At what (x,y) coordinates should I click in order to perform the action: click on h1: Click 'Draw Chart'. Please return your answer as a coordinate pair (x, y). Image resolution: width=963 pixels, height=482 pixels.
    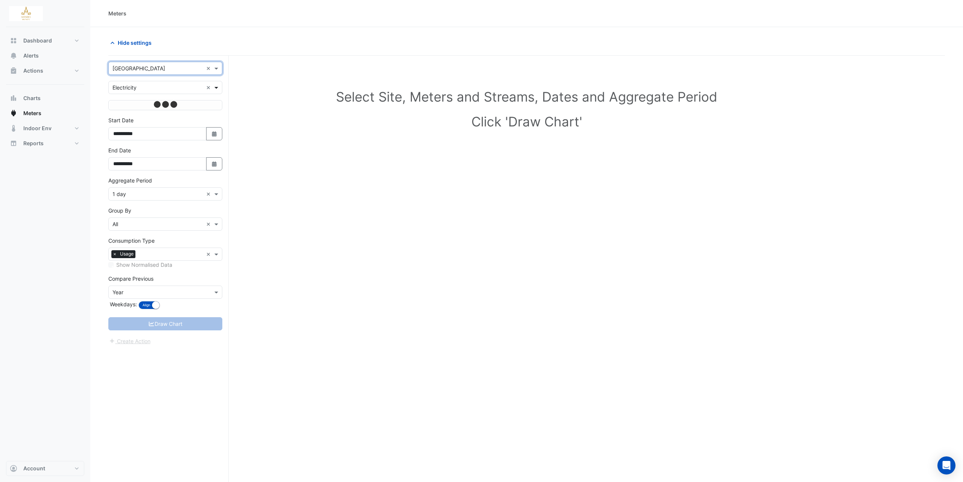
    Looking at the image, I should click on (526, 121).